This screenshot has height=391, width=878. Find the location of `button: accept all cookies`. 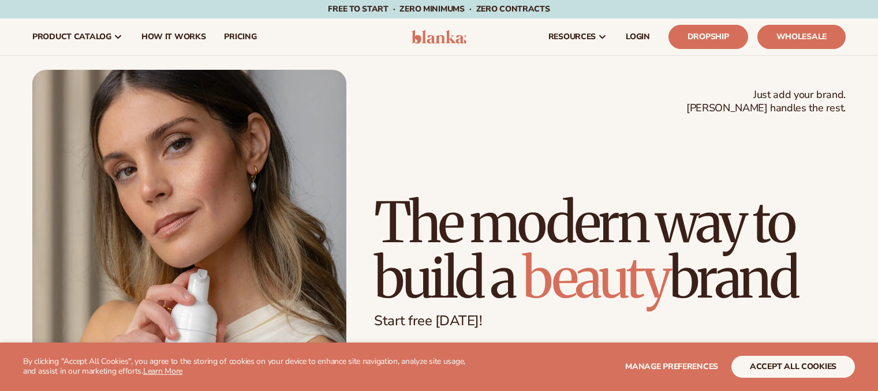

button: accept all cookies is located at coordinates (793, 367).